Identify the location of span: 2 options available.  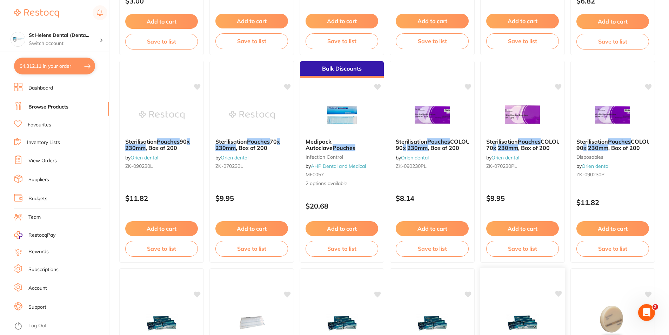
(342, 184).